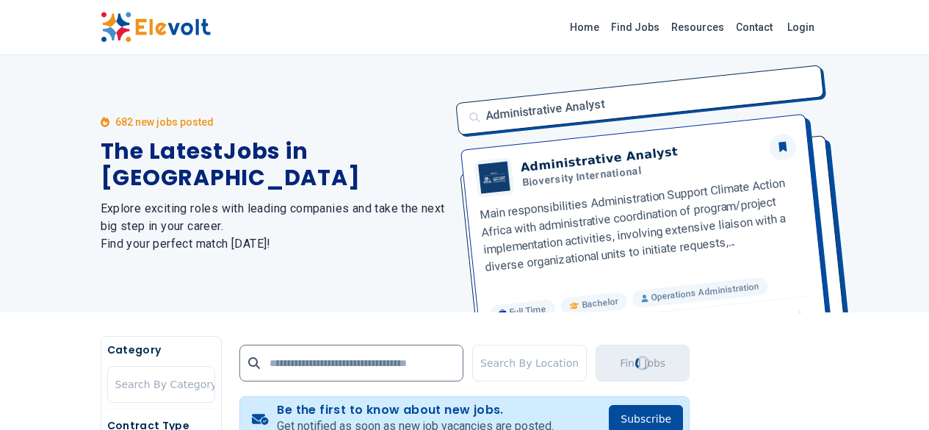 This screenshot has height=430, width=929. I want to click on a: Find Jobs, so click(635, 27).